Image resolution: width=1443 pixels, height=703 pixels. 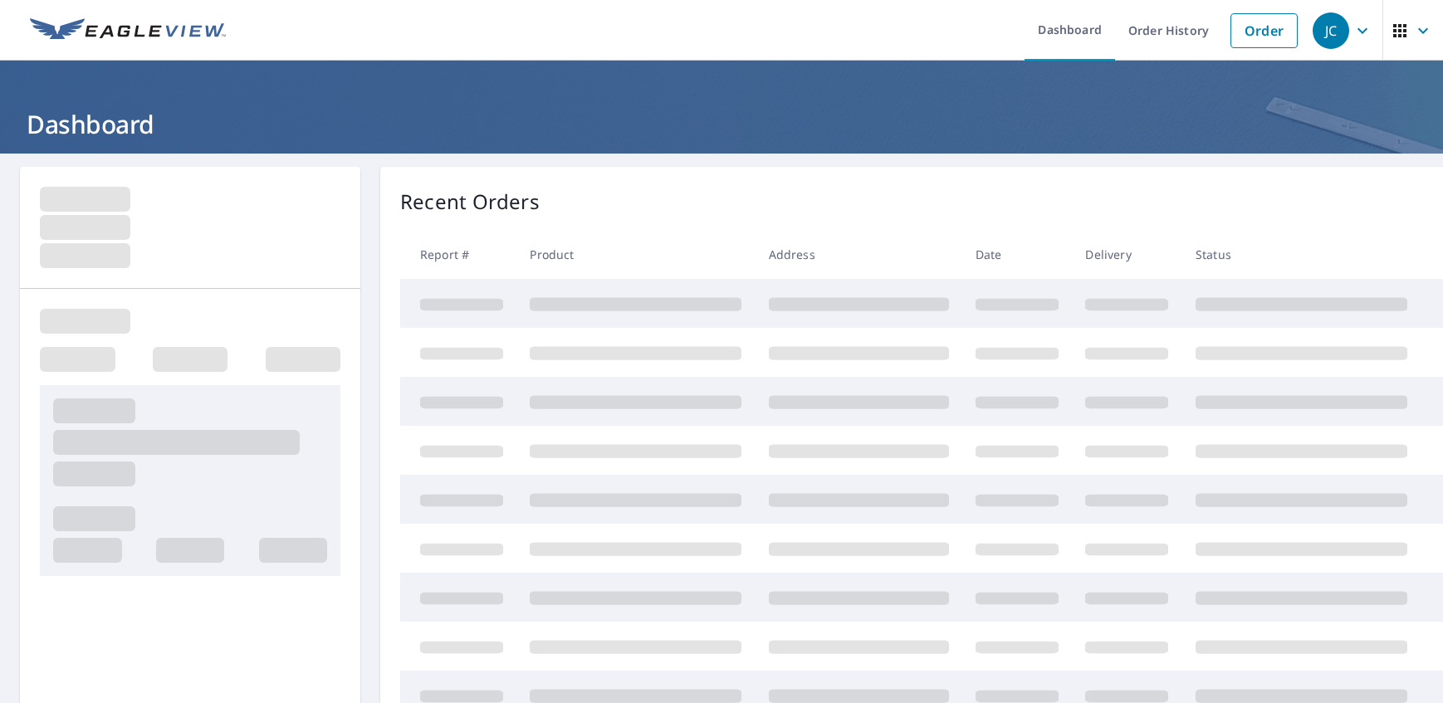 I want to click on th: Report #, so click(x=458, y=254).